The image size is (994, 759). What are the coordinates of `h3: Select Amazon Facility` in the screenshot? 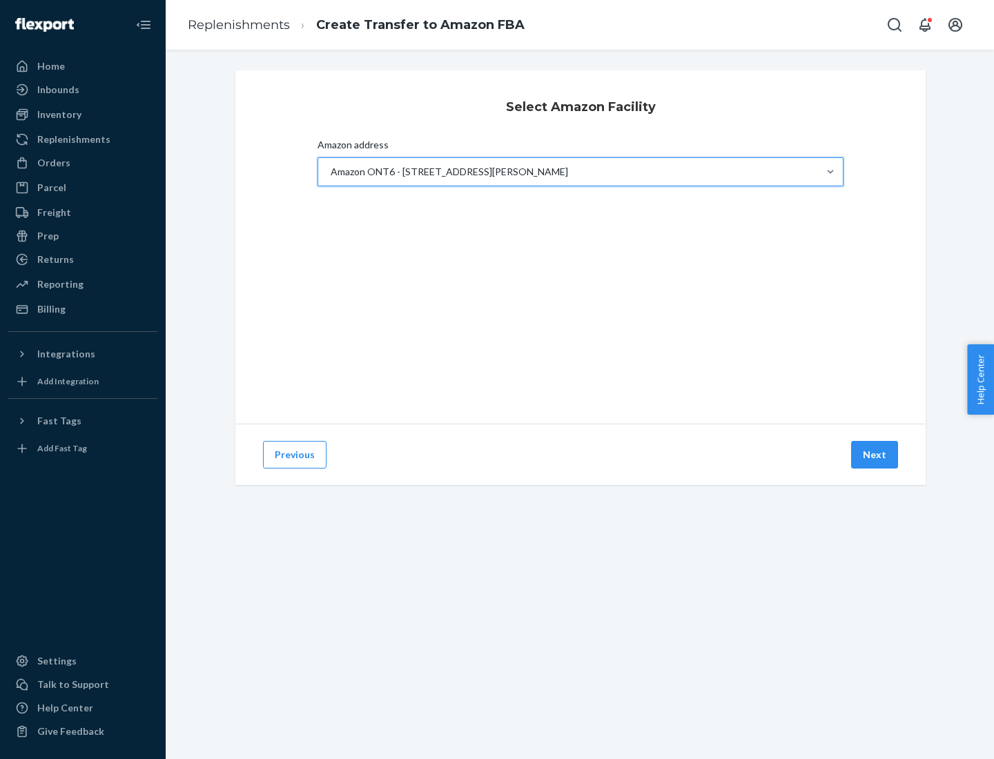 It's located at (580, 107).